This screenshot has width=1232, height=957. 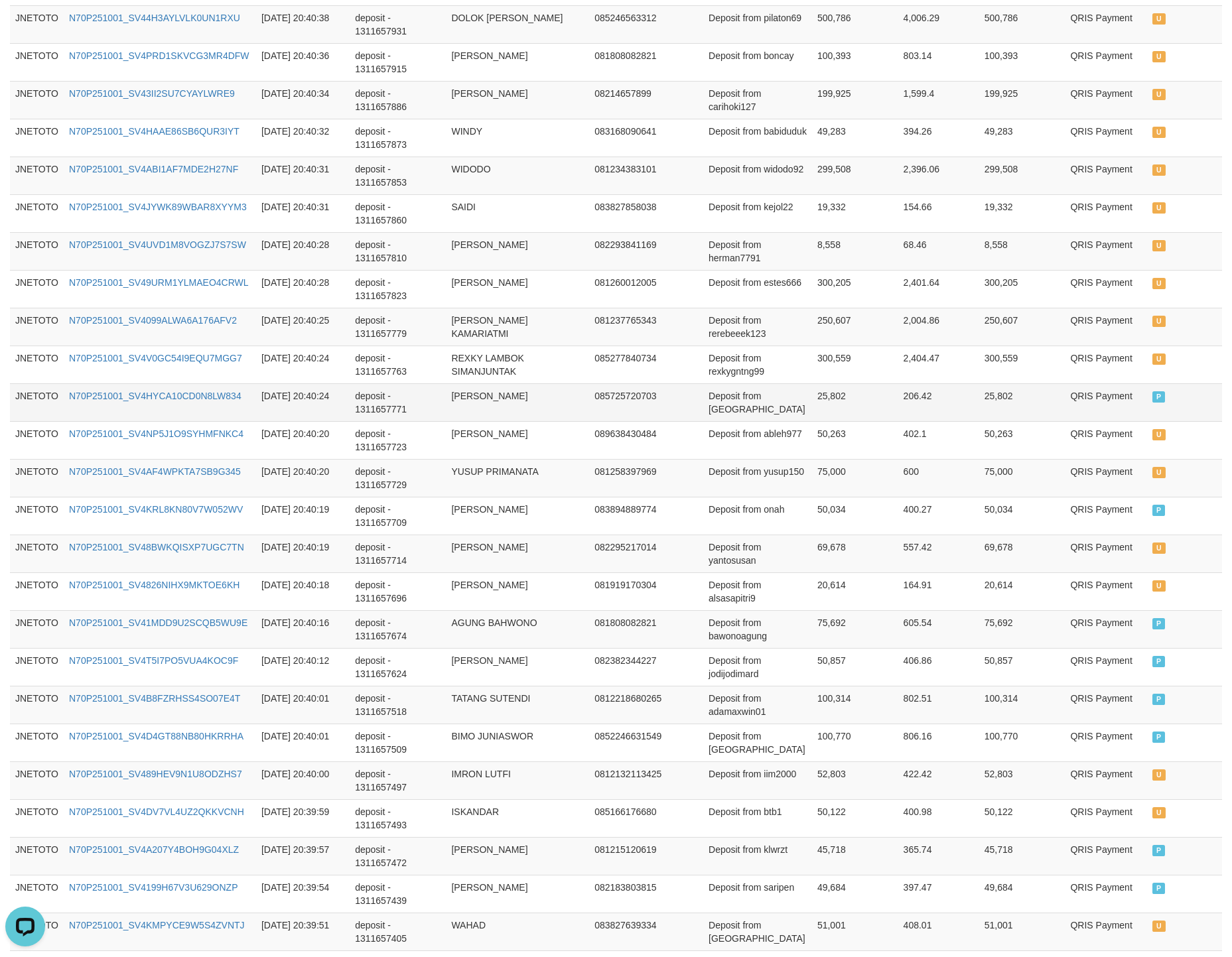 What do you see at coordinates (398, 24) in the screenshot?
I see `td: deposit - 1311657931` at bounding box center [398, 24].